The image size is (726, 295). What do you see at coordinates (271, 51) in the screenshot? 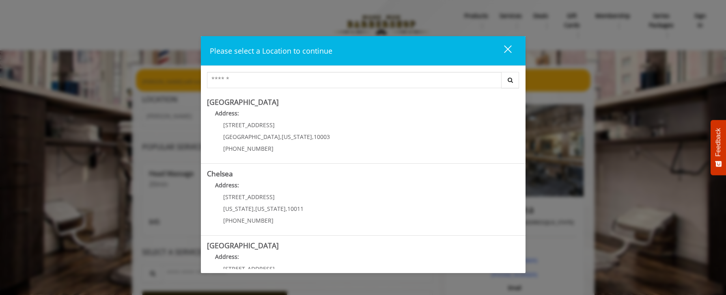
I see `span: Please select a Location to continue` at bounding box center [271, 51].